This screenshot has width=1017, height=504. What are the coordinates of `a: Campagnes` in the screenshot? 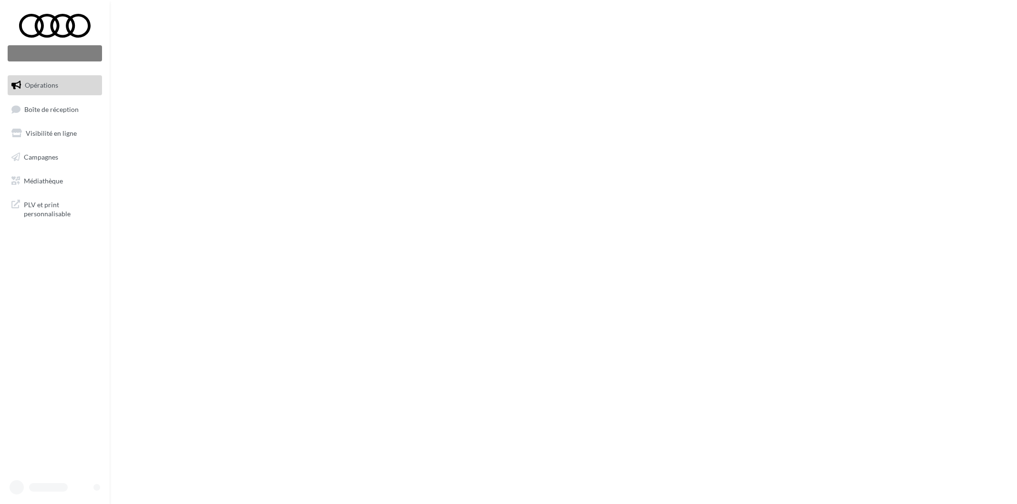 It's located at (55, 157).